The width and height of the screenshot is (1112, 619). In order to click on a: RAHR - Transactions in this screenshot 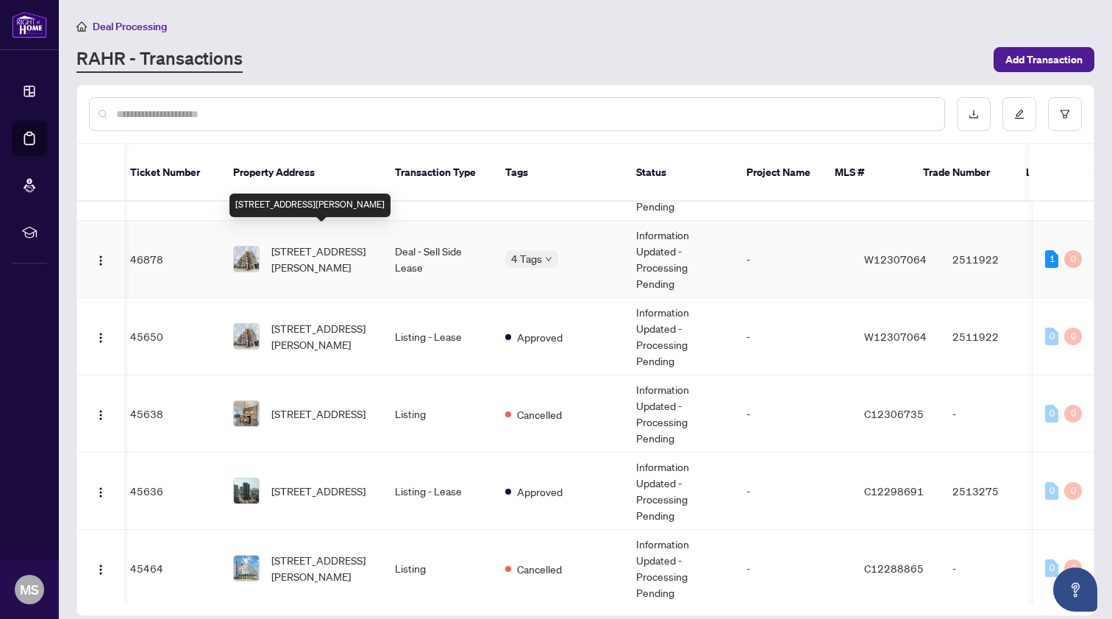, I will do `click(160, 60)`.